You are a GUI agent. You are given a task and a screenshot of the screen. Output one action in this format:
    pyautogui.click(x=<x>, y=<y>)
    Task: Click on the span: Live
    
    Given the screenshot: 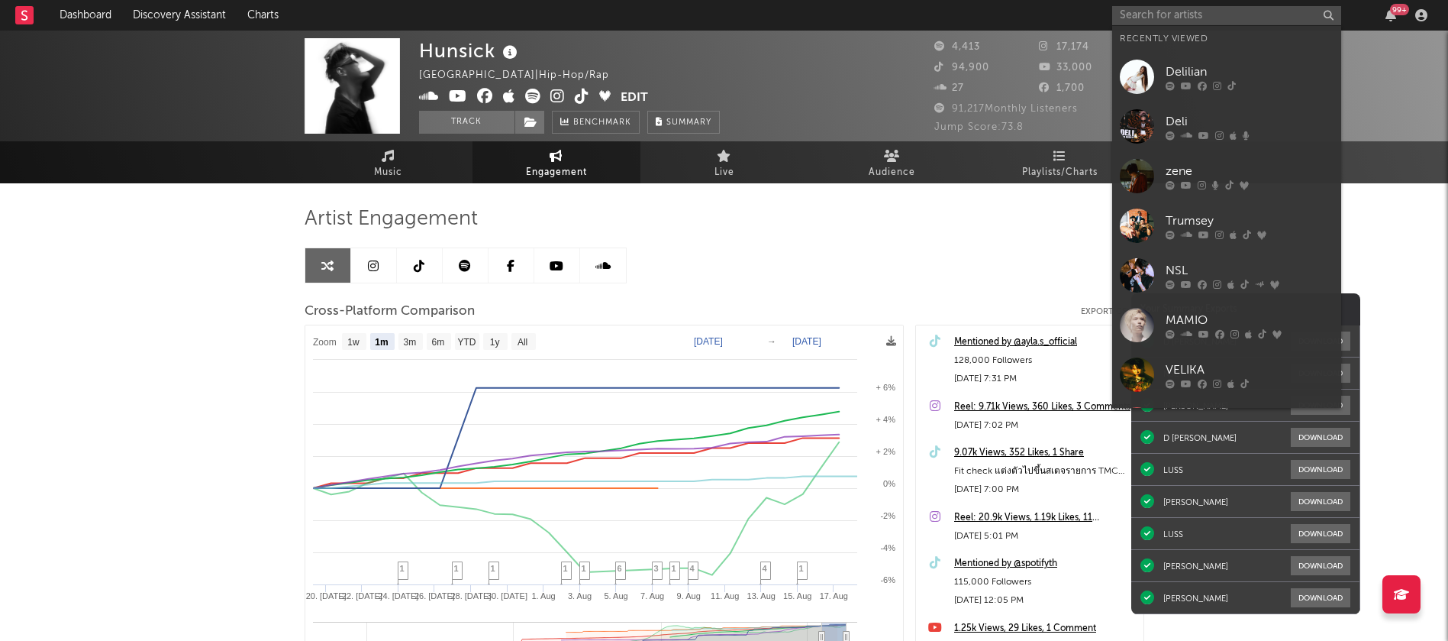 What is the action you would take?
    pyautogui.click(x=725, y=173)
    